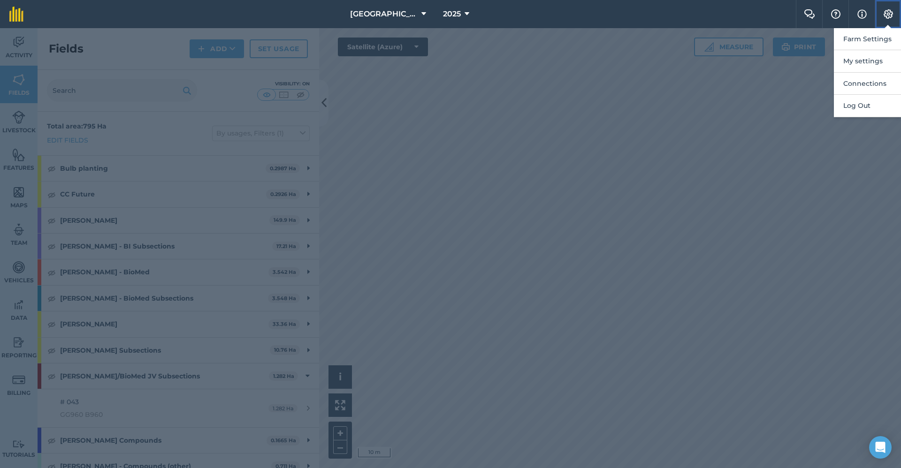 This screenshot has height=468, width=901. What do you see at coordinates (862, 14) in the screenshot?
I see `img: svg+xml;base64,PHN2ZyB4bWxucz0iaHR0cDovL3d3dy53My5vcmcvMjAwMC9zdmciIHdpZHRoPSIxNyIgaGVpZ2h0PSIxNy...` at bounding box center [862, 14].